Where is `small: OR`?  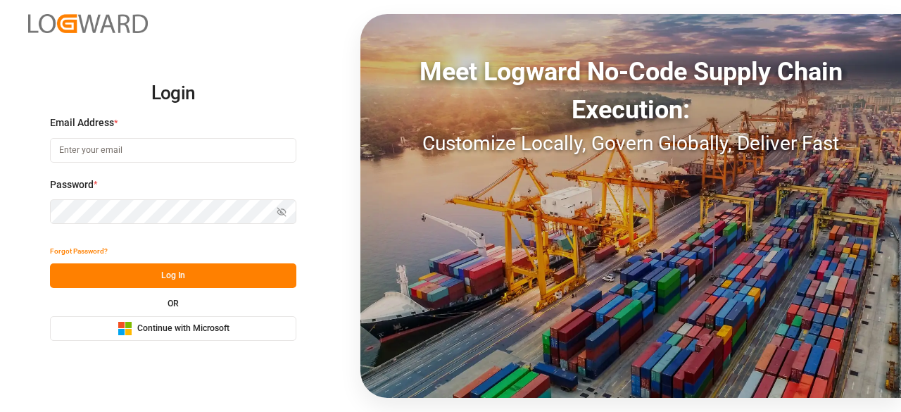 small: OR is located at coordinates (173, 303).